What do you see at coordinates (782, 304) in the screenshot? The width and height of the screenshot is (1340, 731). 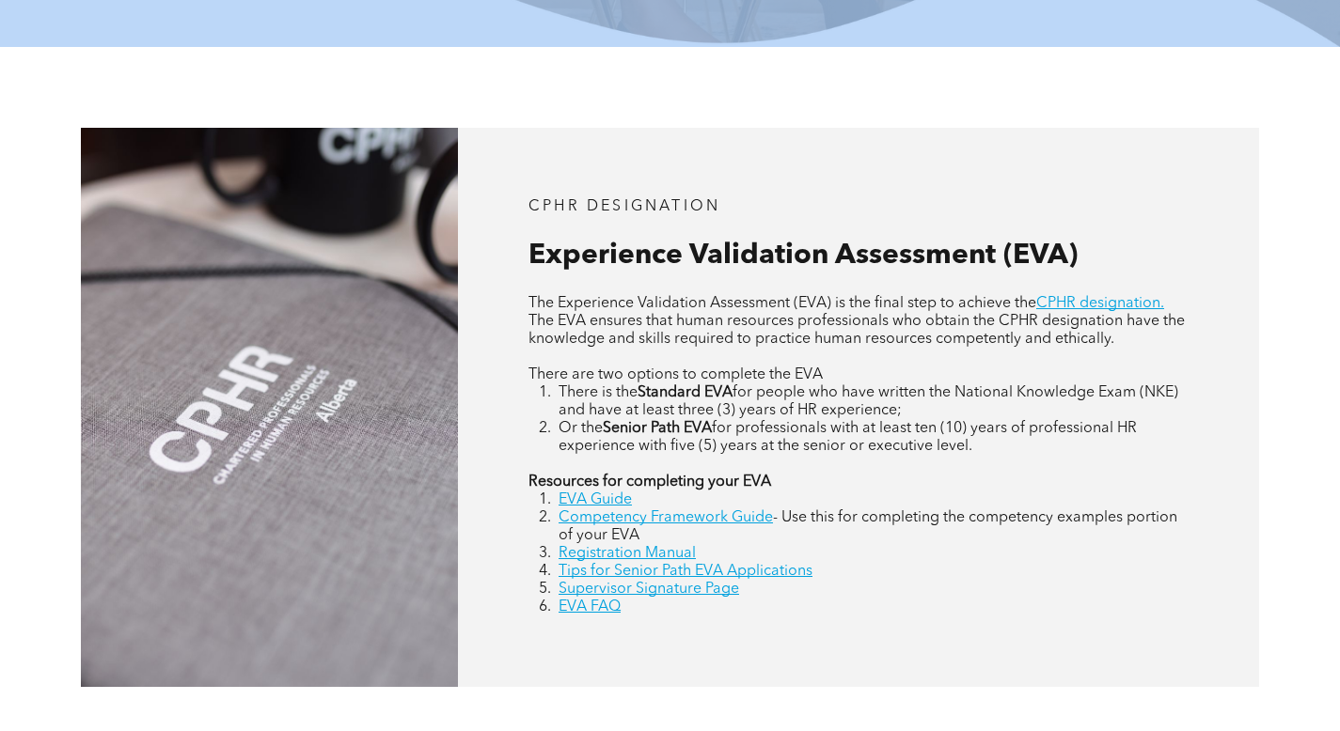 I see `span: The Experience Validation Assessment (EVA) is the final step to achieve the` at bounding box center [782, 304].